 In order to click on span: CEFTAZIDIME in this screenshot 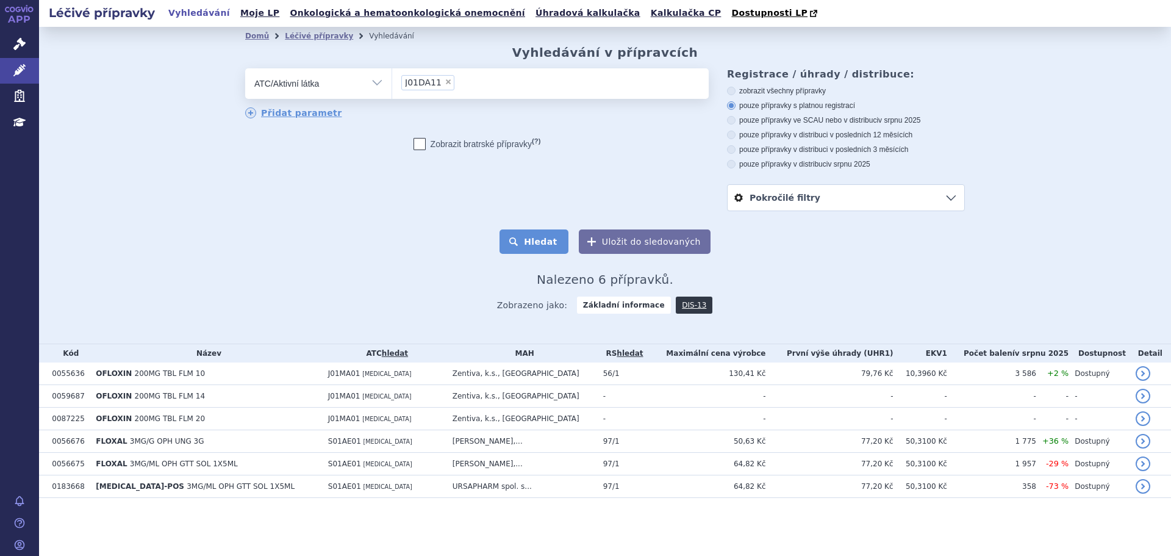, I will do `click(423, 82)`.